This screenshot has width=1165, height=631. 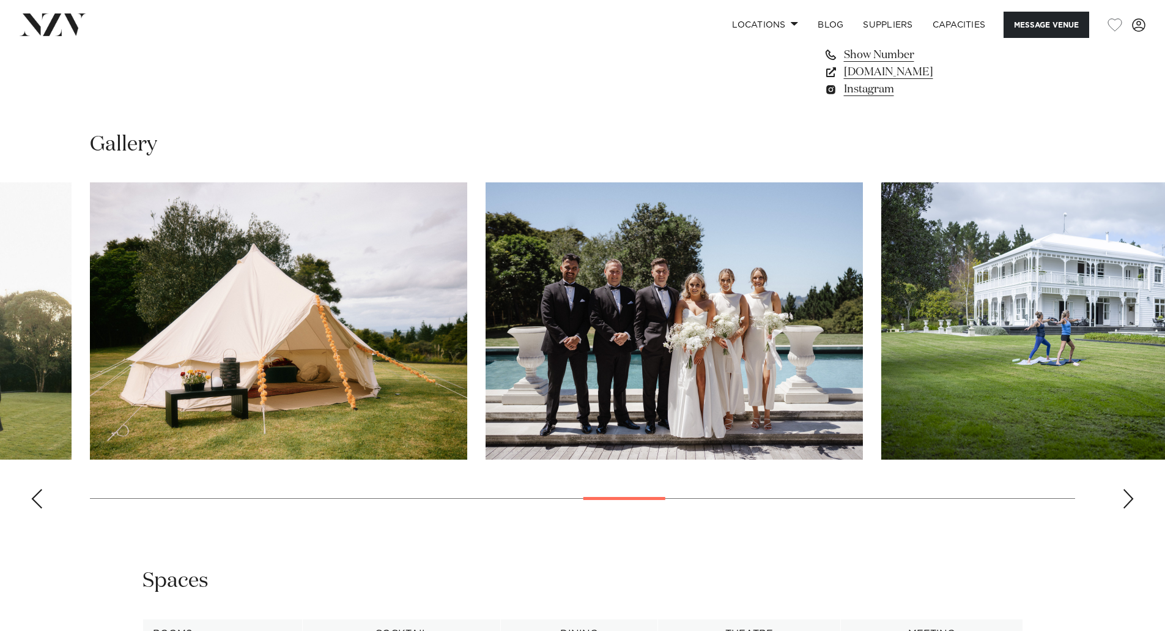 I want to click on h2: Spaces, so click(x=176, y=580).